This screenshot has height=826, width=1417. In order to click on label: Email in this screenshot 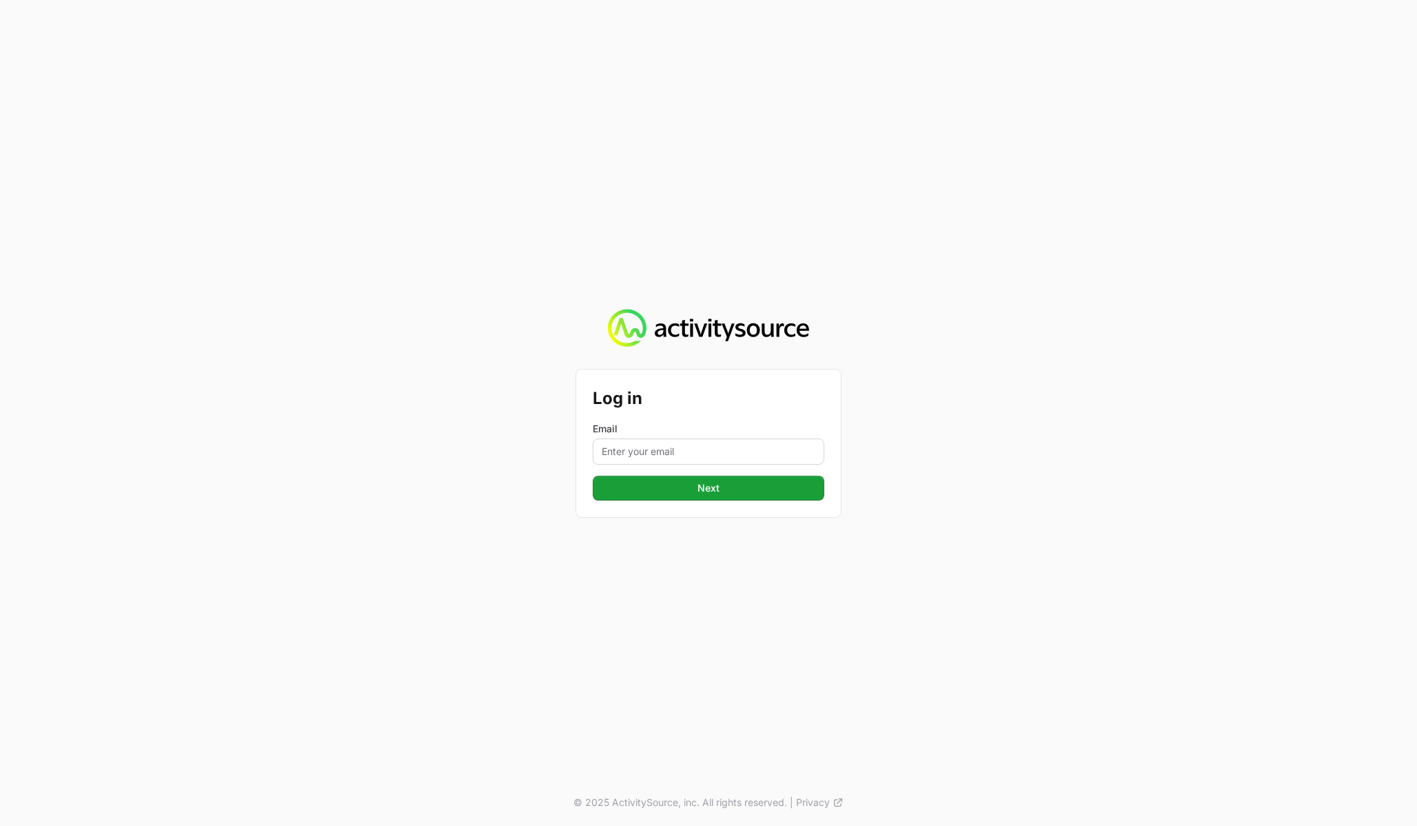, I will do `click(708, 429)`.